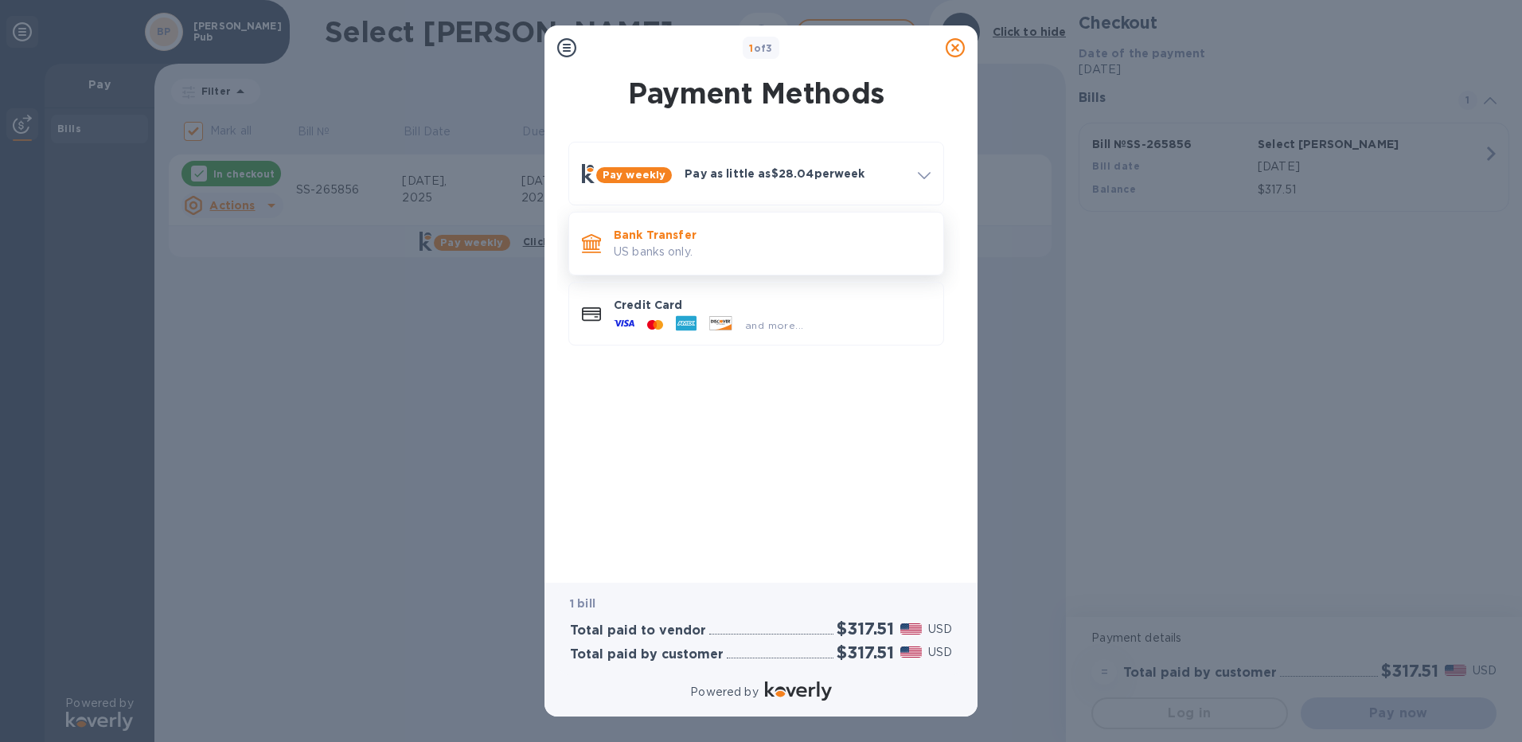 Image resolution: width=1522 pixels, height=742 pixels. What do you see at coordinates (756, 93) in the screenshot?
I see `h1: Payment Methods` at bounding box center [756, 93].